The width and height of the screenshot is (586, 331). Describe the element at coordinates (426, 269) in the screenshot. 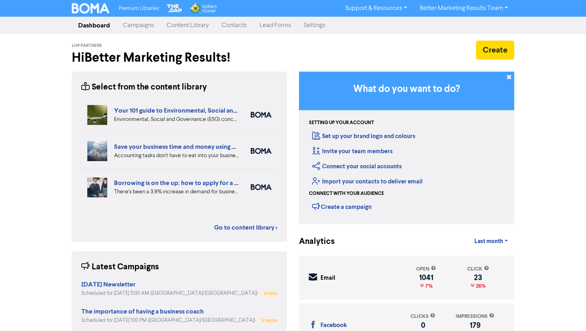

I see `div: open` at that location.